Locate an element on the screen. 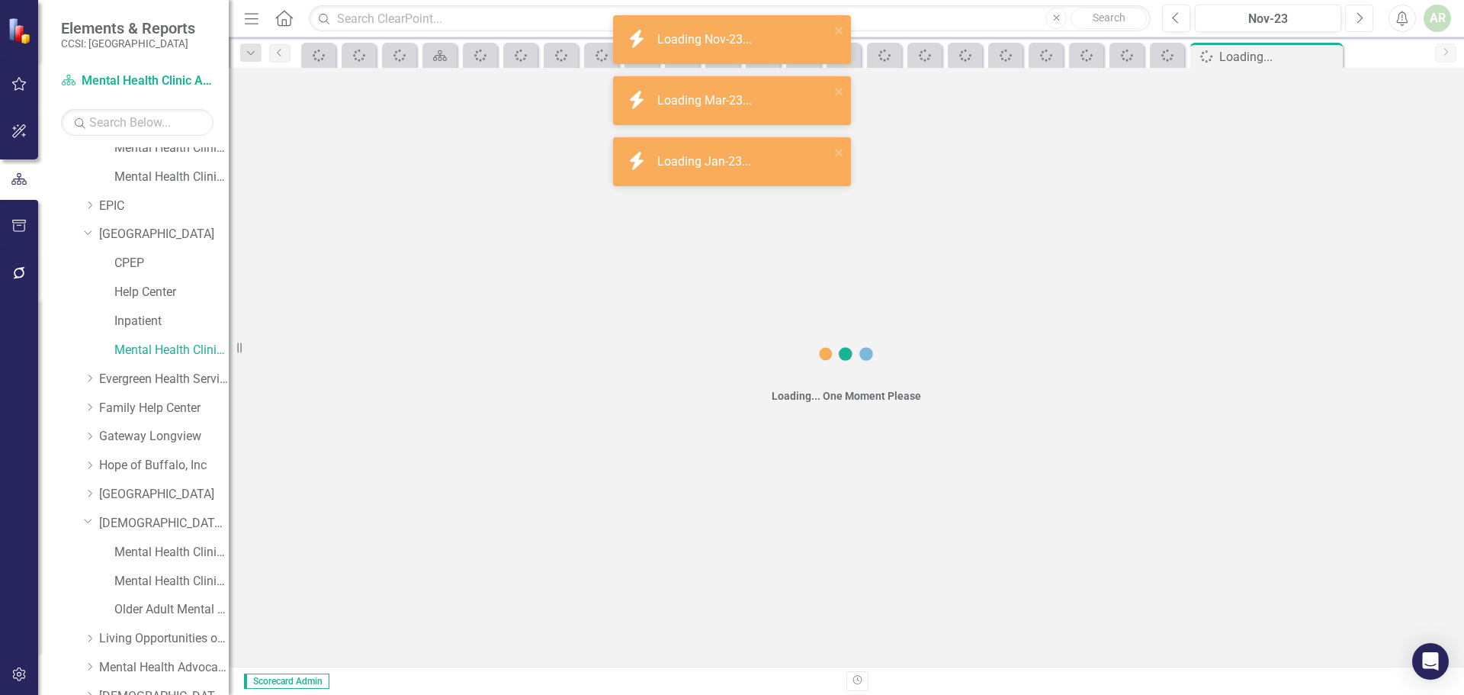  div: Loading Mar-23... is located at coordinates (706, 101).